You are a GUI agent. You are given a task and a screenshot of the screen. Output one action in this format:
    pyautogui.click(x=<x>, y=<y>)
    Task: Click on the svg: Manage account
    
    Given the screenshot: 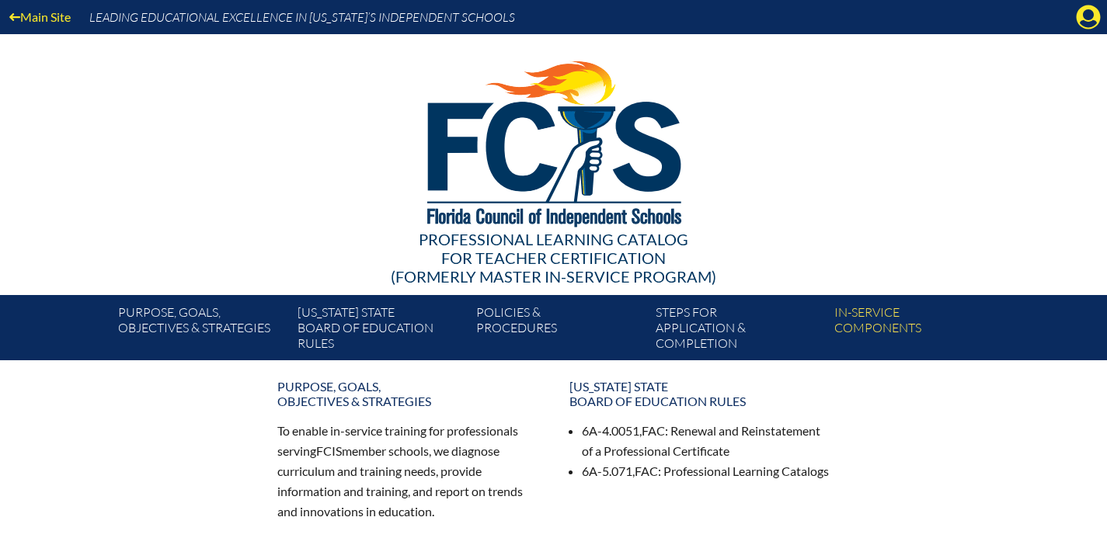 What is the action you would take?
    pyautogui.click(x=1088, y=17)
    